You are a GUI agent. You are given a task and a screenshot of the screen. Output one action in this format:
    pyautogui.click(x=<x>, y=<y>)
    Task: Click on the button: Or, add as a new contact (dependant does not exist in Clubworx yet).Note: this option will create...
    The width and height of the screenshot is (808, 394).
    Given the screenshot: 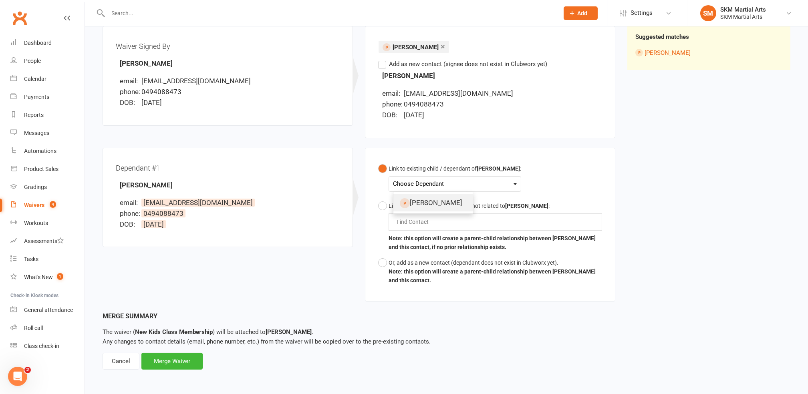 What is the action you would take?
    pyautogui.click(x=490, y=272)
    